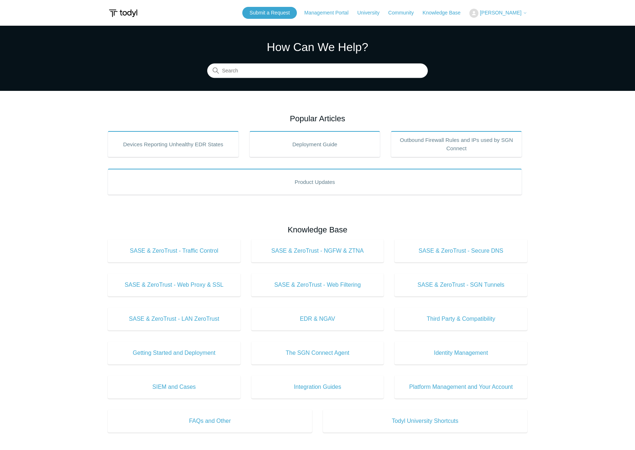  What do you see at coordinates (174, 319) in the screenshot?
I see `span: SASE & ZeroTrust - LAN ZeroTrust` at bounding box center [174, 319].